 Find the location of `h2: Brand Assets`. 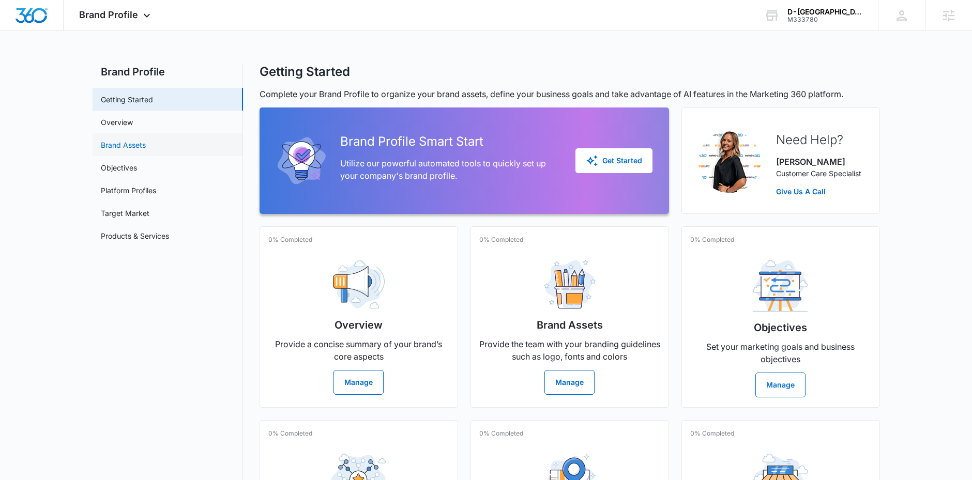

h2: Brand Assets is located at coordinates (570, 325).